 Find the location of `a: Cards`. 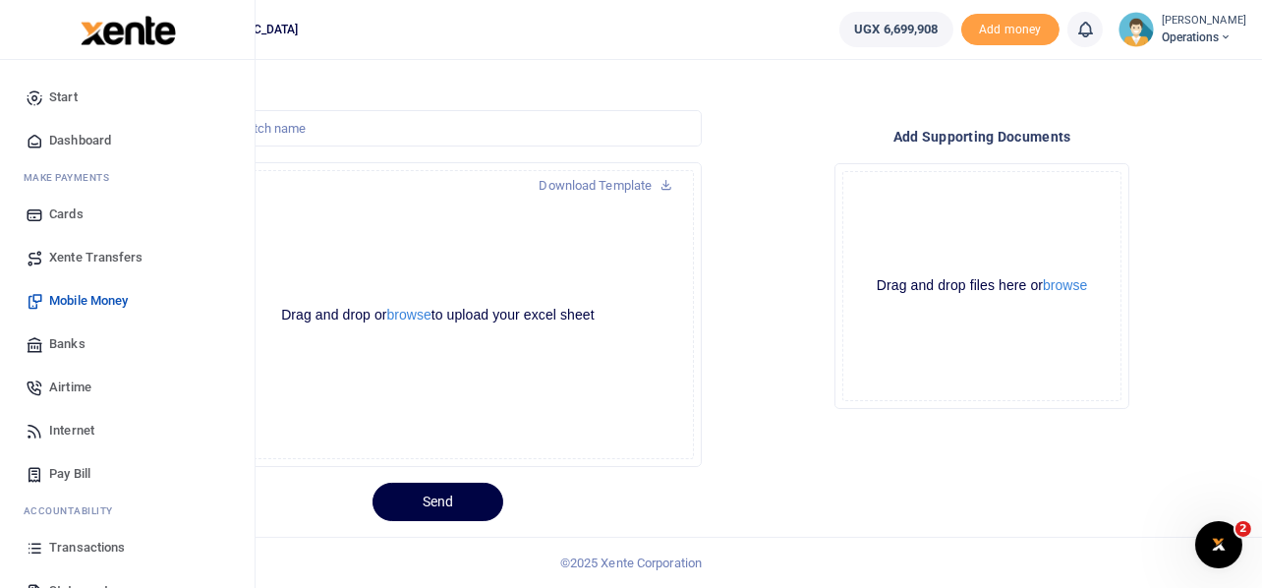

a: Cards is located at coordinates (127, 214).